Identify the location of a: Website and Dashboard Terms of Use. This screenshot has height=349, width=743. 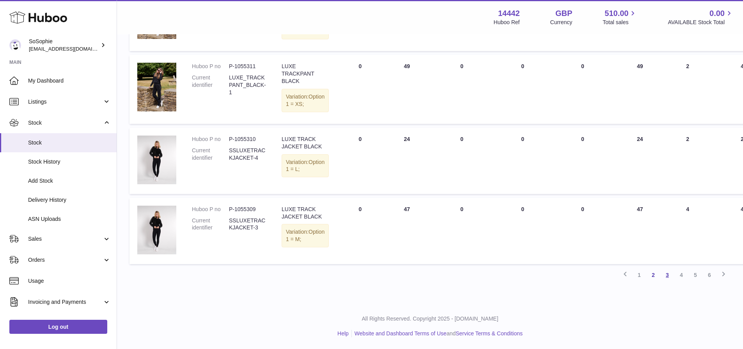
(400, 334).